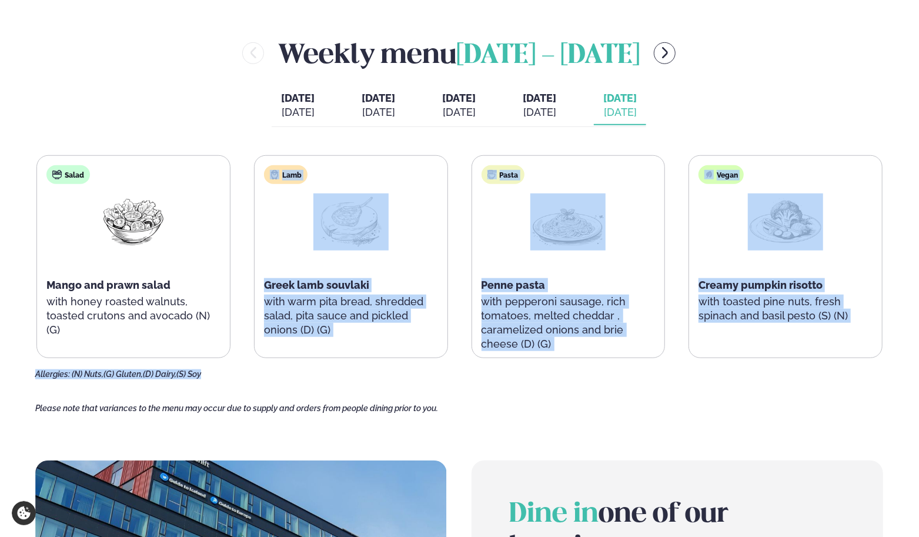 The height and width of the screenshot is (537, 919). I want to click on span: Creamy pumpkin risotto, so click(760, 284).